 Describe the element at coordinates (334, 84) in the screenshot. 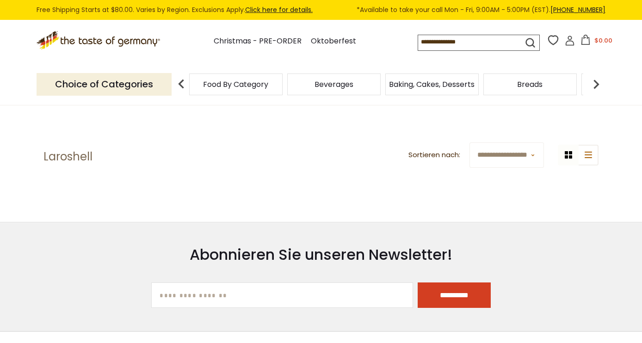

I see `span: Beverages` at that location.